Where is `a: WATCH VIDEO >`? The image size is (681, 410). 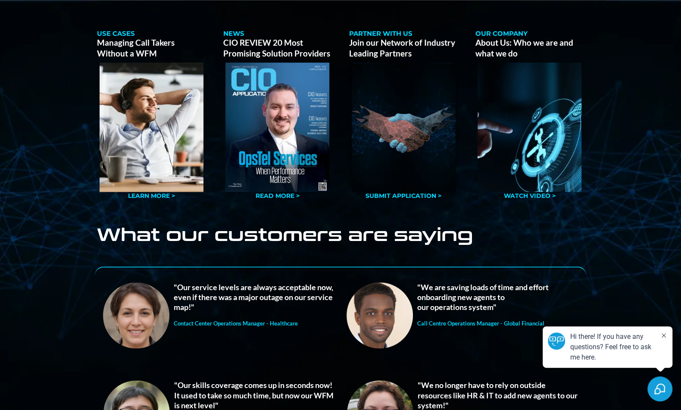
a: WATCH VIDEO > is located at coordinates (530, 196).